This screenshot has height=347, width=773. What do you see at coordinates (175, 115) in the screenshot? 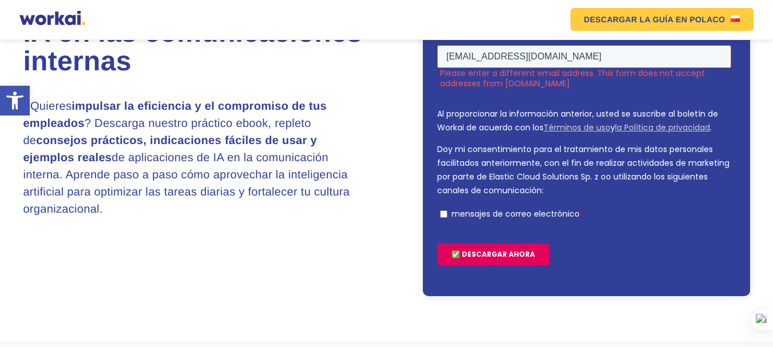
I see `font: impulsar la eficiencia y el compromiso de tus empleados` at bounding box center [175, 115].